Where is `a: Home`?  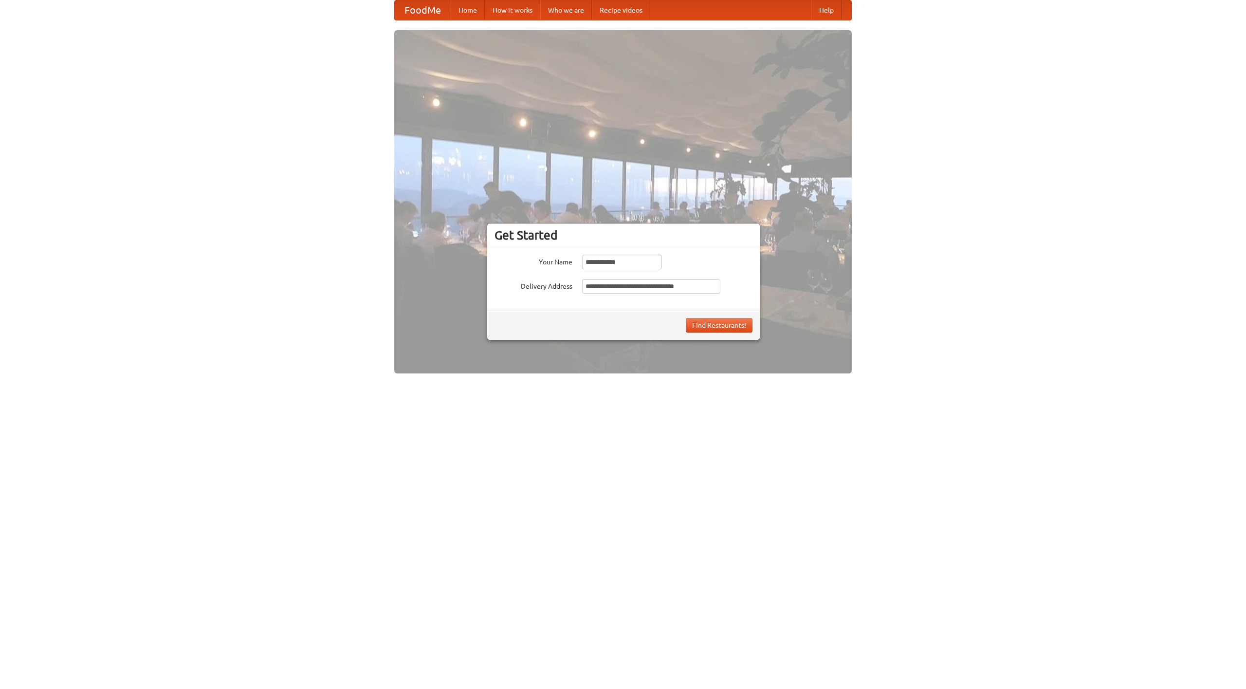
a: Home is located at coordinates (468, 10).